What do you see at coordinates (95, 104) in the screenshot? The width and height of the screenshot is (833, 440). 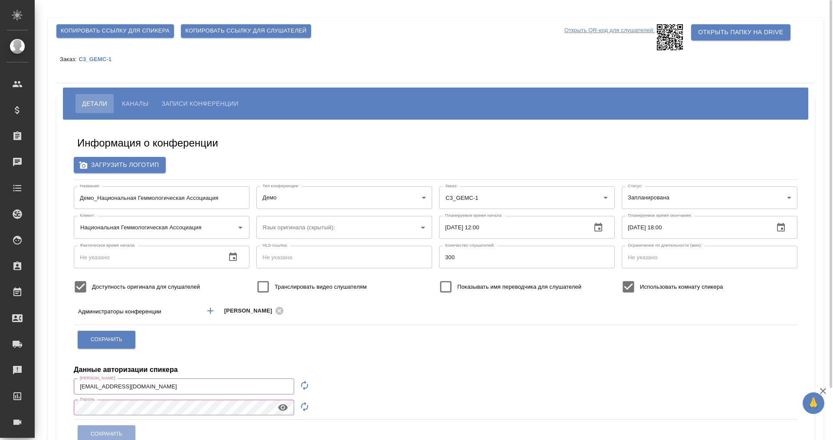 I see `span: Детали` at bounding box center [95, 104].